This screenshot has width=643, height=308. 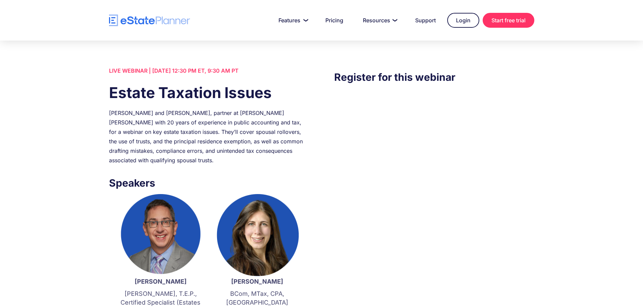 What do you see at coordinates (292, 20) in the screenshot?
I see `a: Features` at bounding box center [292, 20].